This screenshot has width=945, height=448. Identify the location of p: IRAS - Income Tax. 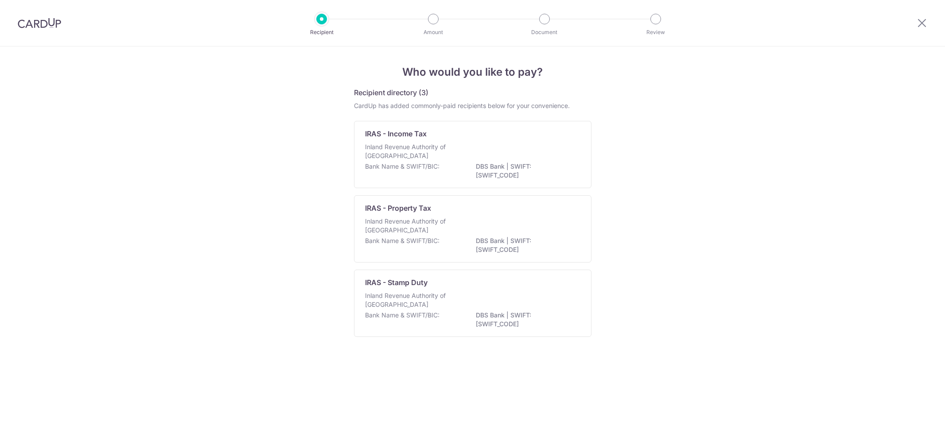
(396, 134).